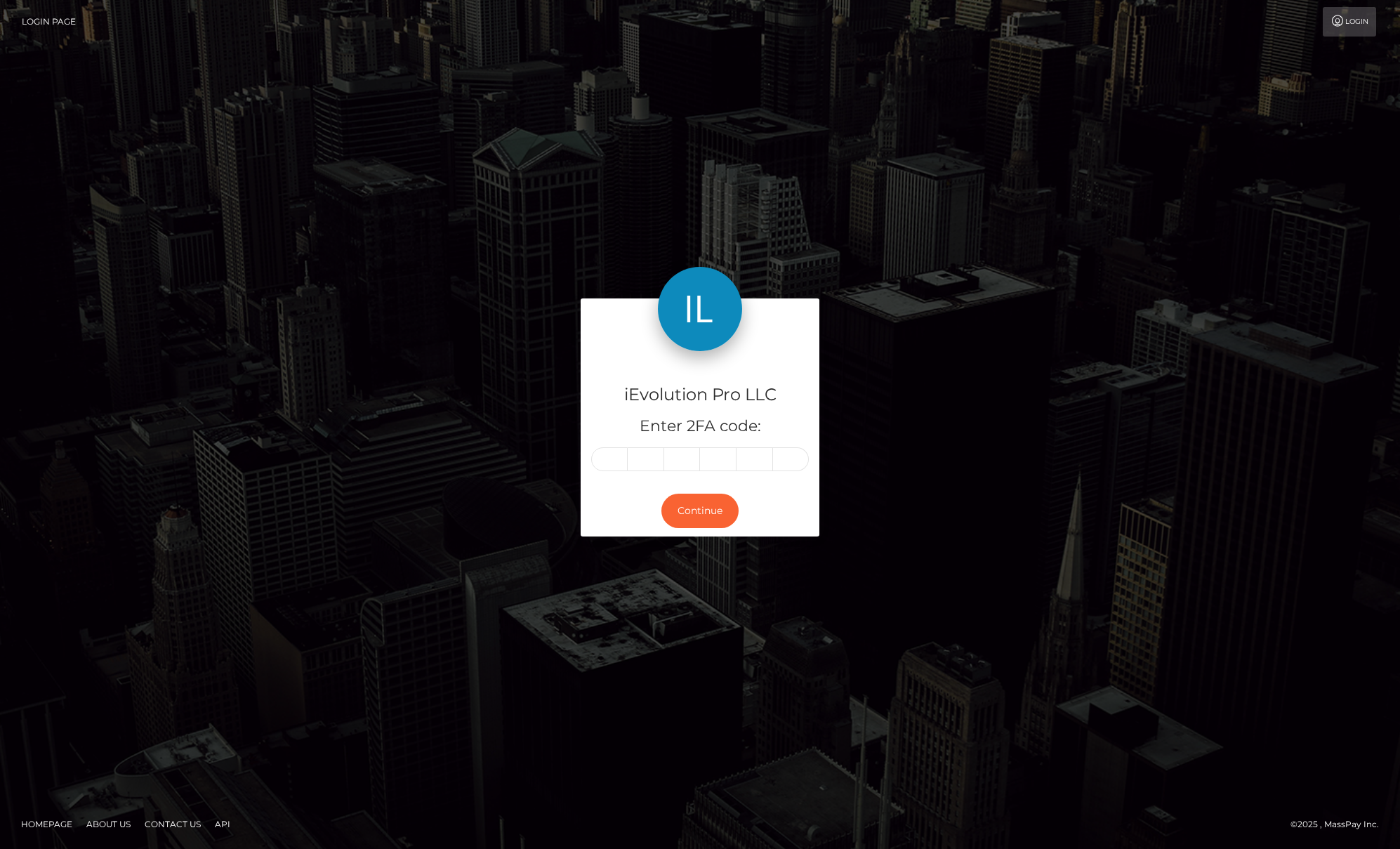 Image resolution: width=1400 pixels, height=849 pixels. Describe the element at coordinates (1339, 825) in the screenshot. I see `div: © 2025 , MassPay Inc.` at that location.